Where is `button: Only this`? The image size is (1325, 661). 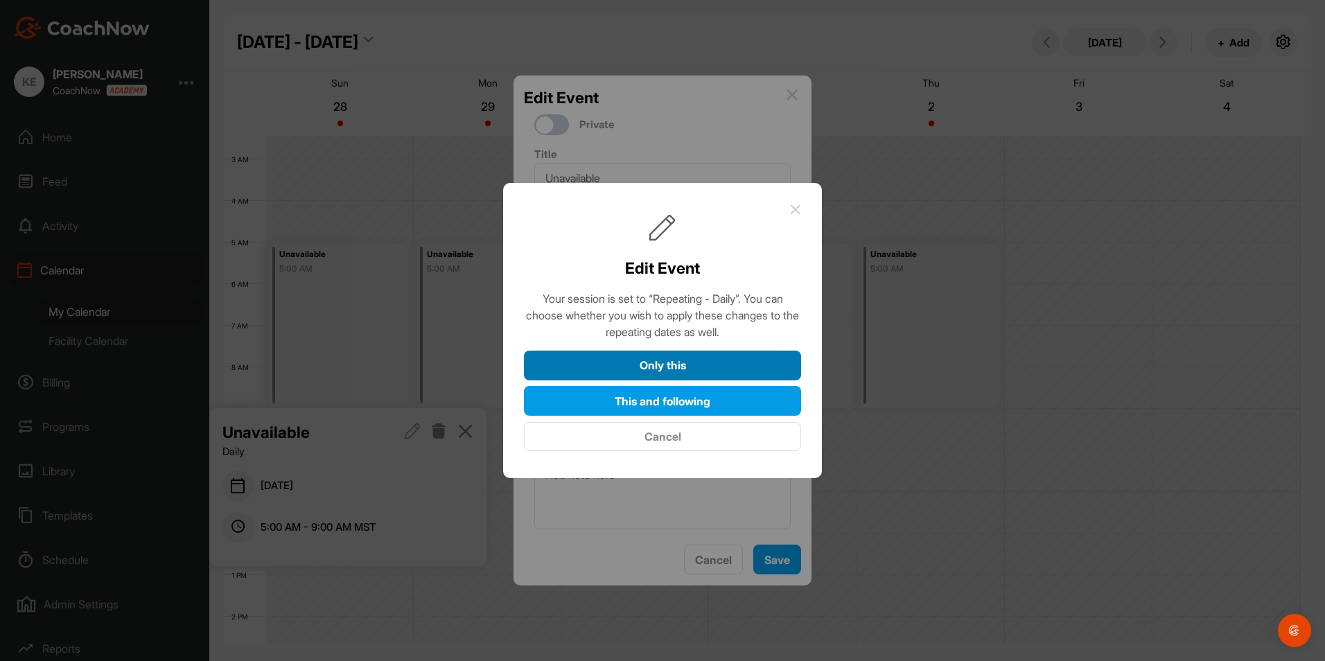
button: Only this is located at coordinates (663, 365).